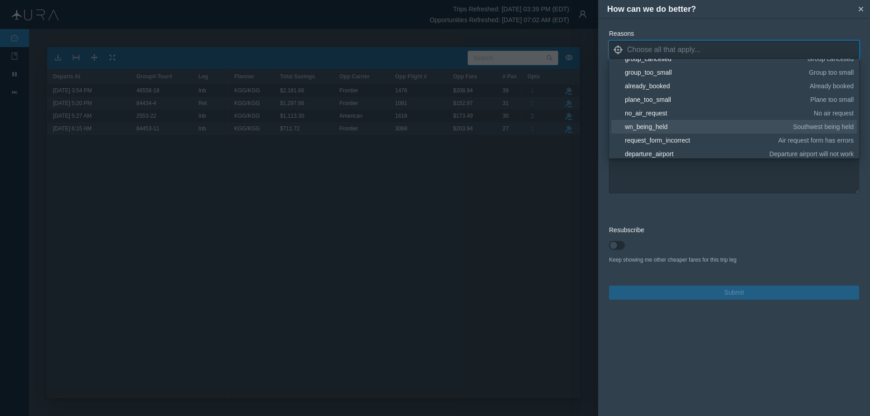 This screenshot has width=870, height=416. What do you see at coordinates (715, 72) in the screenshot?
I see `div: group_too_small` at bounding box center [715, 72].